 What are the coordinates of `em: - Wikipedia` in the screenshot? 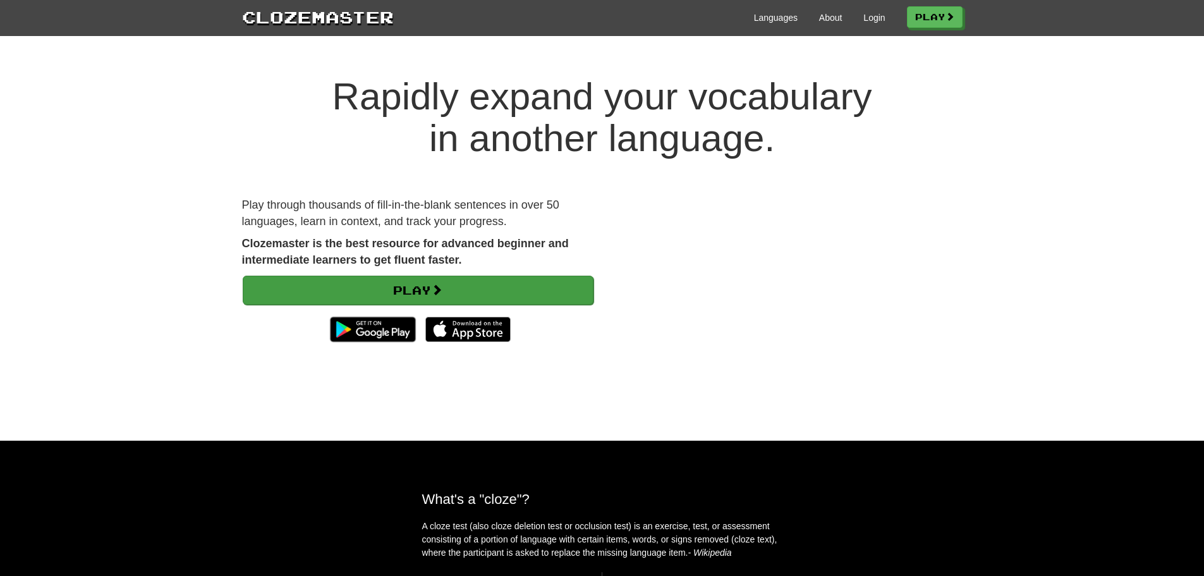 It's located at (710, 552).